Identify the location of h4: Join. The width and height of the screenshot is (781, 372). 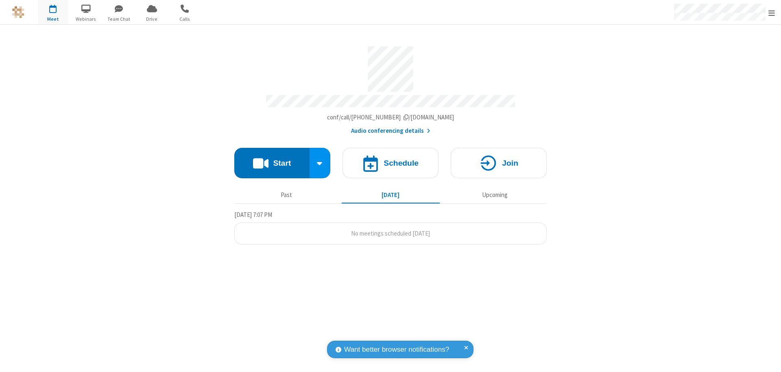
(510, 163).